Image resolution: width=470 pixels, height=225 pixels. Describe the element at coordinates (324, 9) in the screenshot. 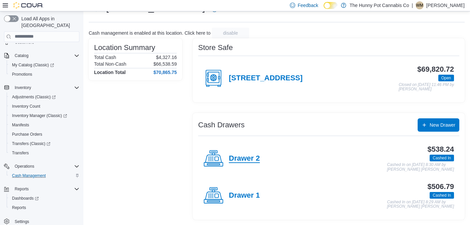

I see `span: Dark Mode` at that location.